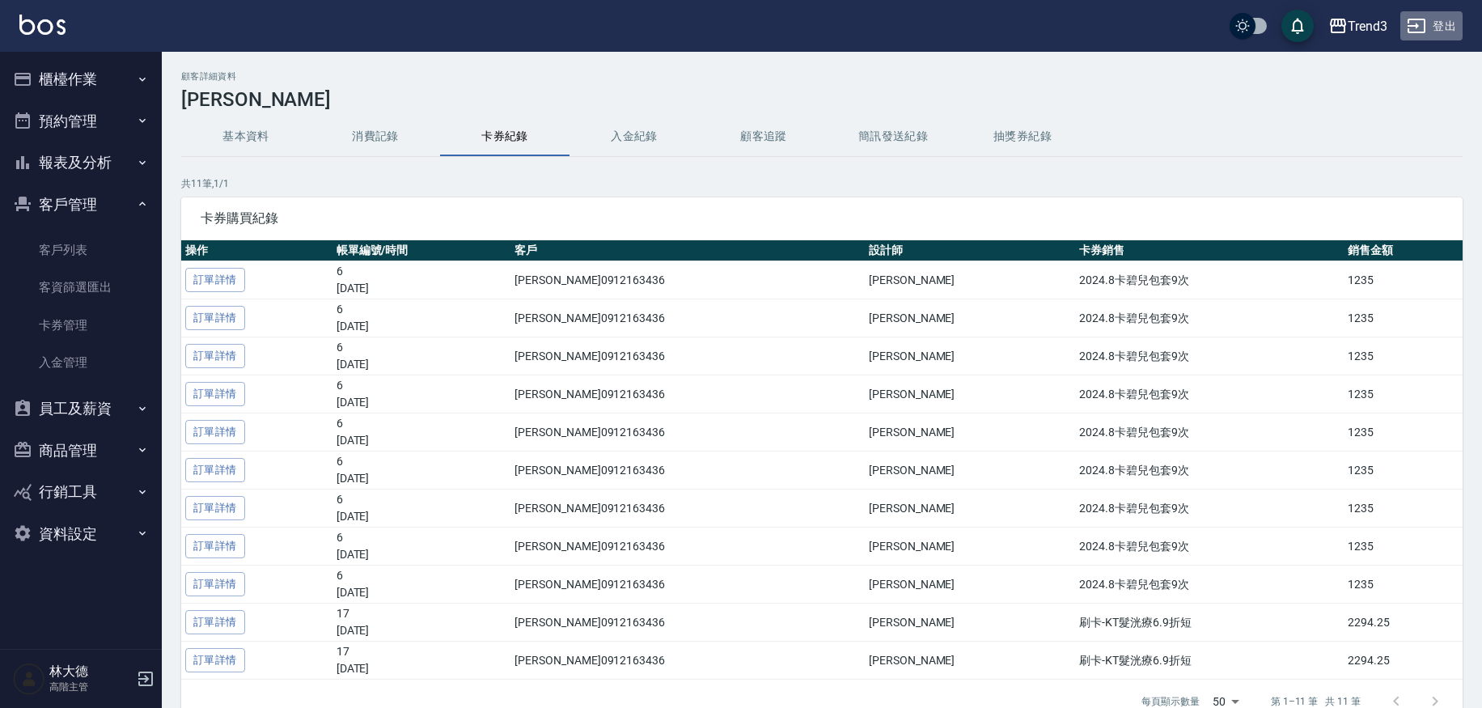 The image size is (1482, 708). I want to click on a: 客資篩選匯出, so click(81, 287).